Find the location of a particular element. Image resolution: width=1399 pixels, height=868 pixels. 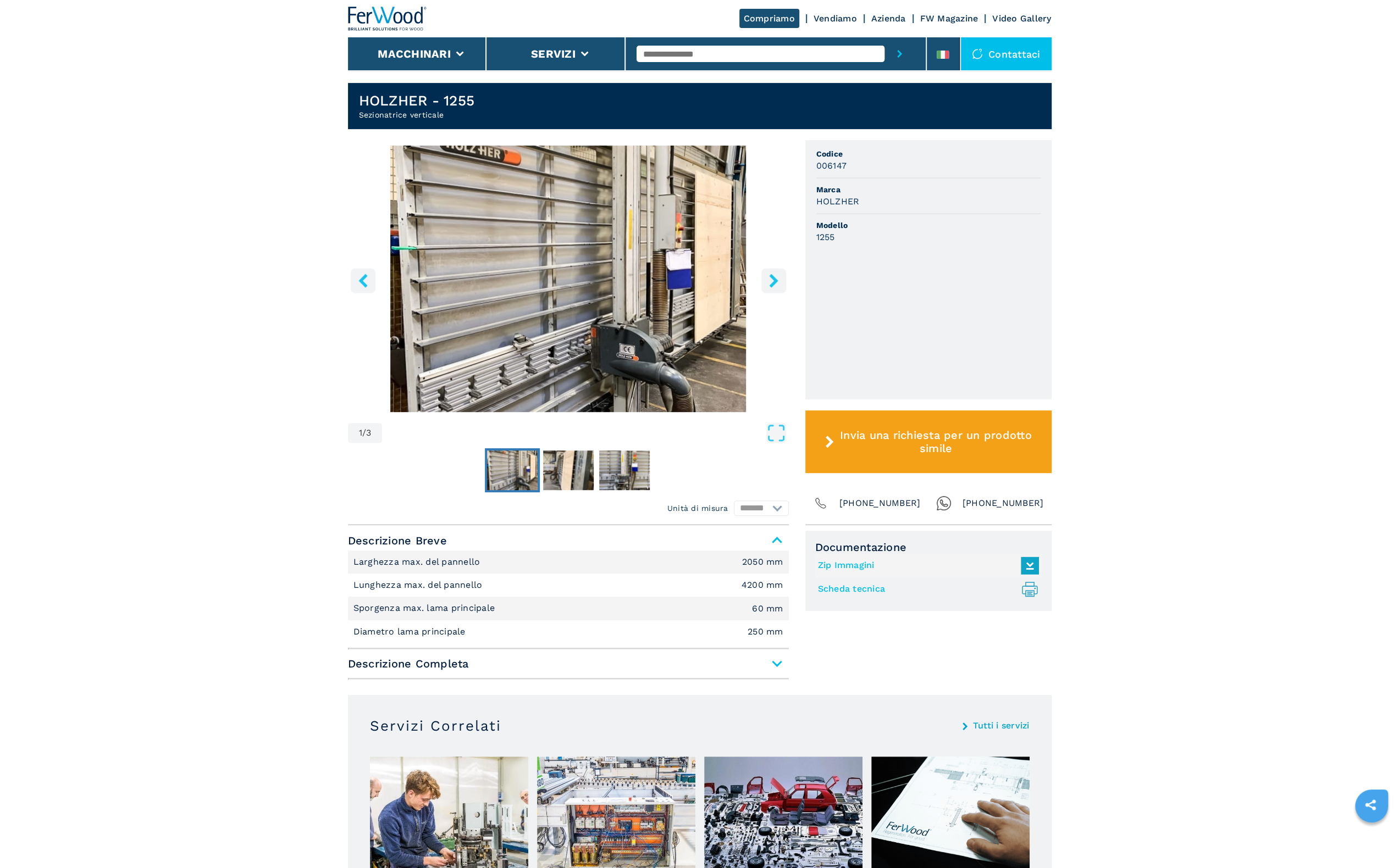

button: Go to Slide 2 is located at coordinates (568, 470).